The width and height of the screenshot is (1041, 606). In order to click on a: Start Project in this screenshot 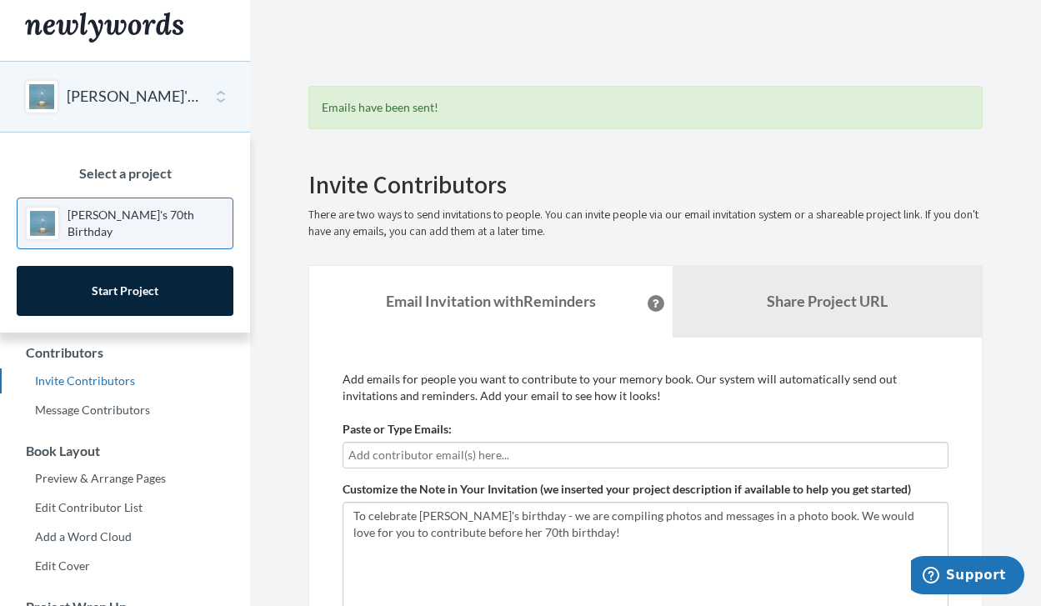, I will do `click(125, 291)`.